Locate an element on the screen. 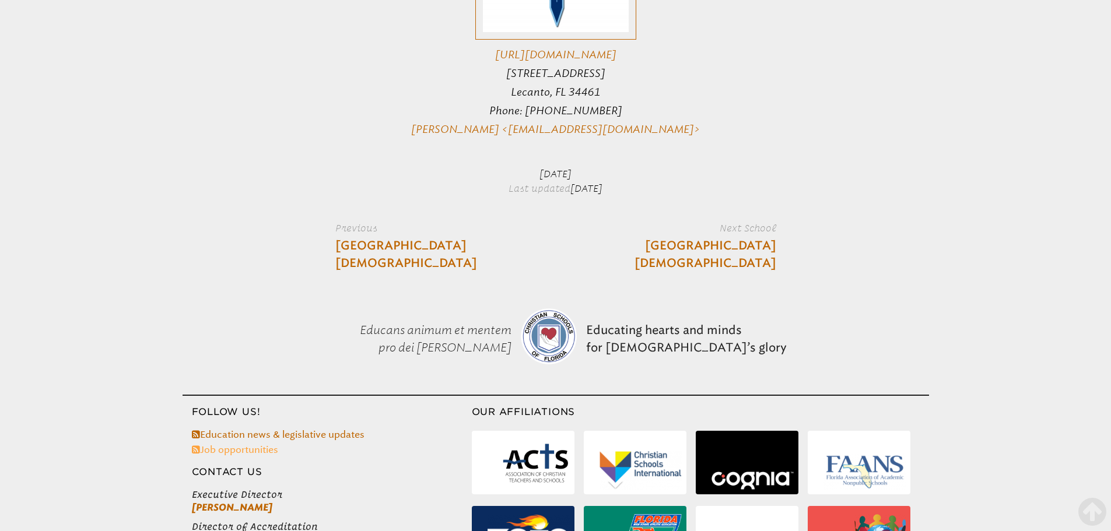 This screenshot has height=531, width=1111. label: Previous is located at coordinates (419, 228).